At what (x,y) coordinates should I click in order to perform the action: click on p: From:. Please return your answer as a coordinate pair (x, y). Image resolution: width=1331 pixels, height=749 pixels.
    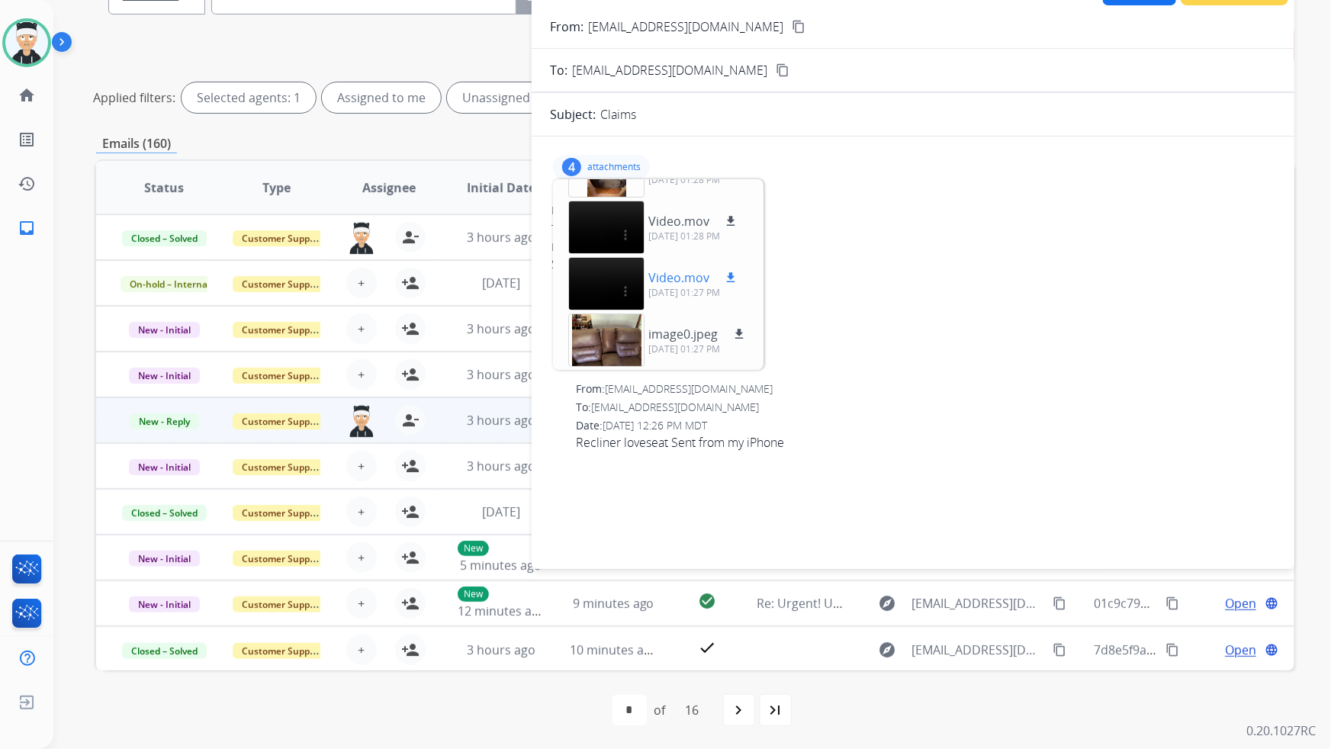
    Looking at the image, I should click on (567, 27).